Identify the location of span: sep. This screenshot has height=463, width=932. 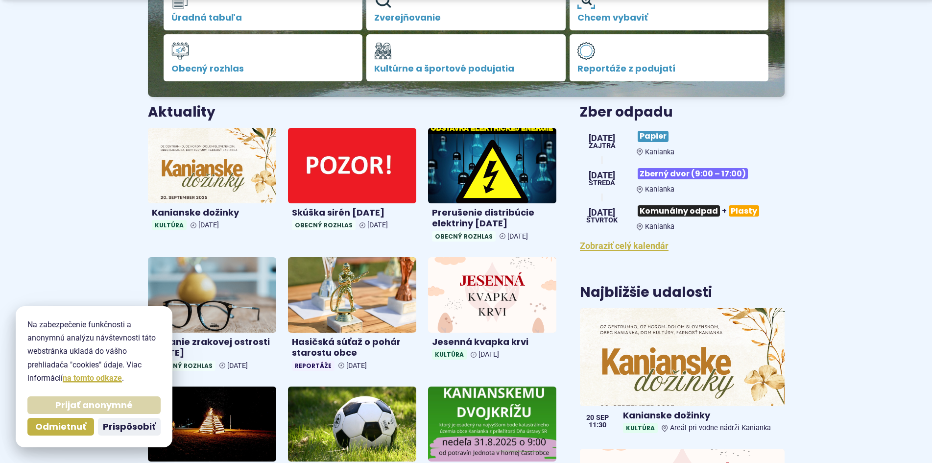
(602, 418).